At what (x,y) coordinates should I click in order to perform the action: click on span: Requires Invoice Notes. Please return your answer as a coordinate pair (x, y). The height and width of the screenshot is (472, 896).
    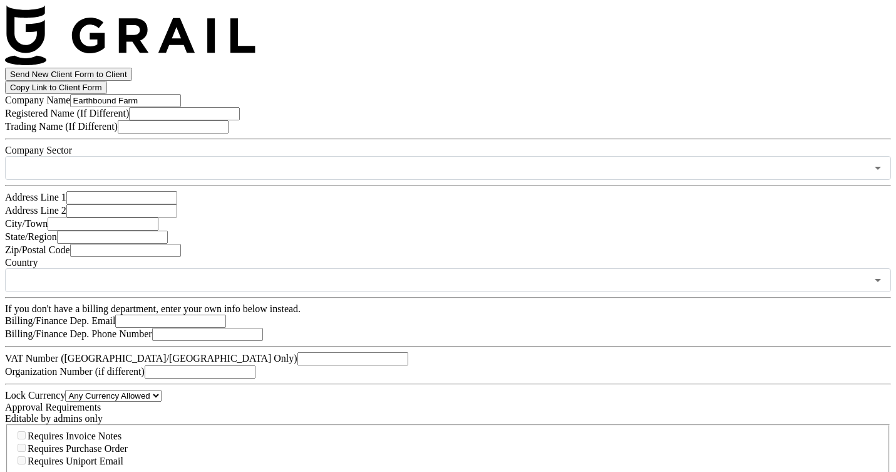
    Looking at the image, I should click on (75, 435).